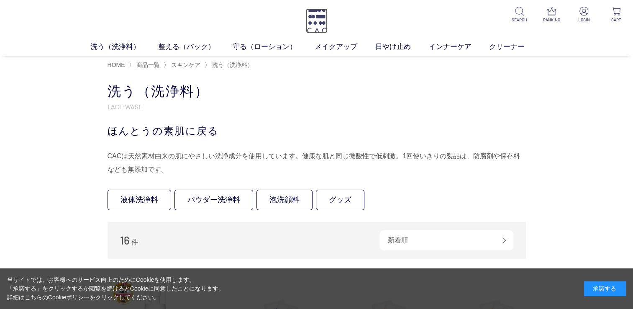 The image size is (633, 309). What do you see at coordinates (317, 106) in the screenshot?
I see `p: FACE WASH` at bounding box center [317, 106].